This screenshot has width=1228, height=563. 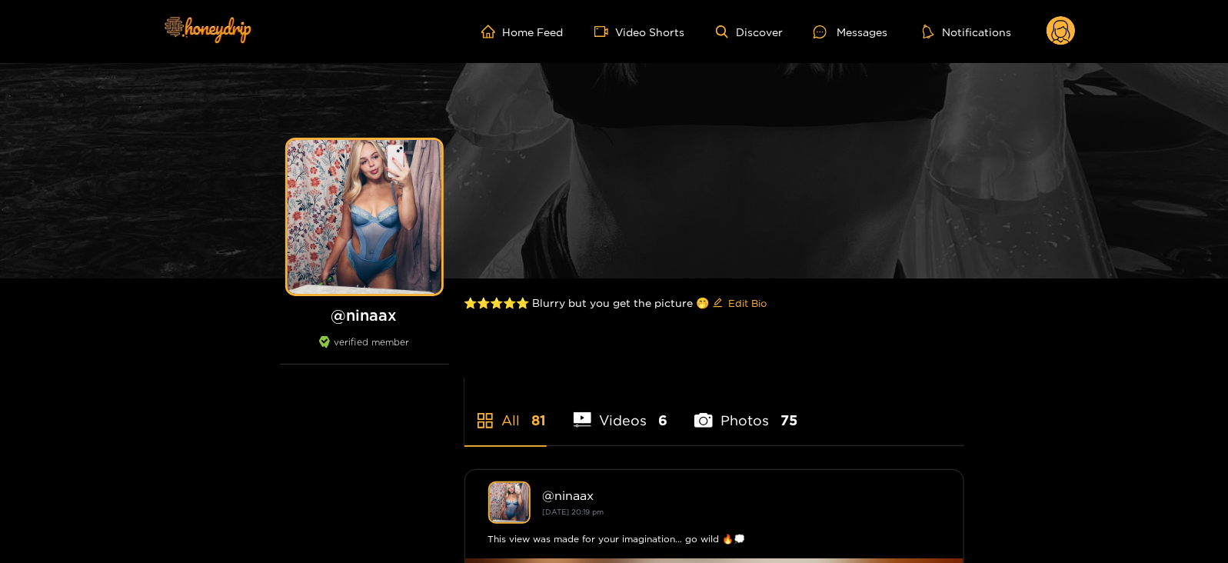 What do you see at coordinates (967, 32) in the screenshot?
I see `button: Notifications` at bounding box center [967, 32].